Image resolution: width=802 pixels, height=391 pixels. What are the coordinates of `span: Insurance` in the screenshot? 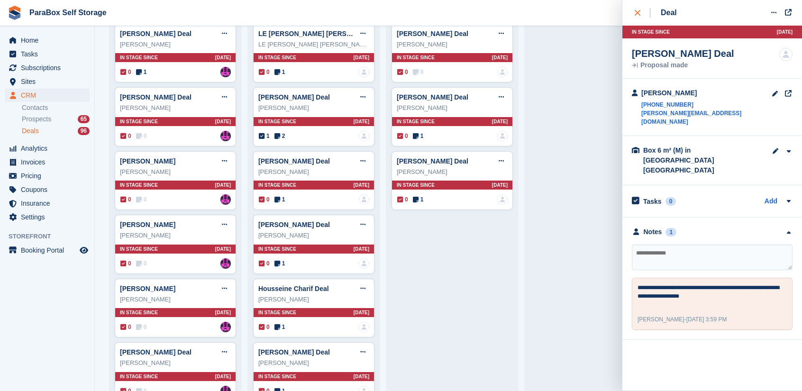 It's located at (49, 203).